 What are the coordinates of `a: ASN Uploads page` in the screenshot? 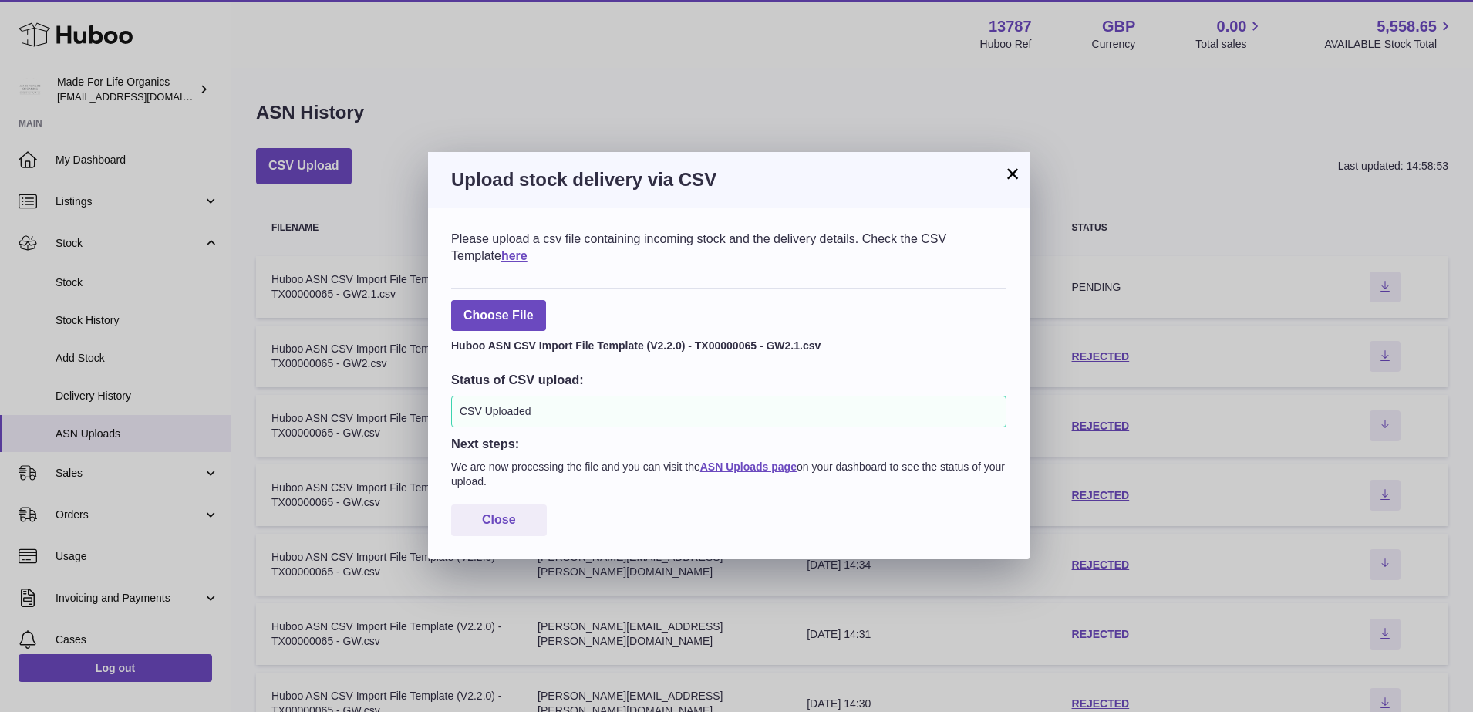 It's located at (748, 467).